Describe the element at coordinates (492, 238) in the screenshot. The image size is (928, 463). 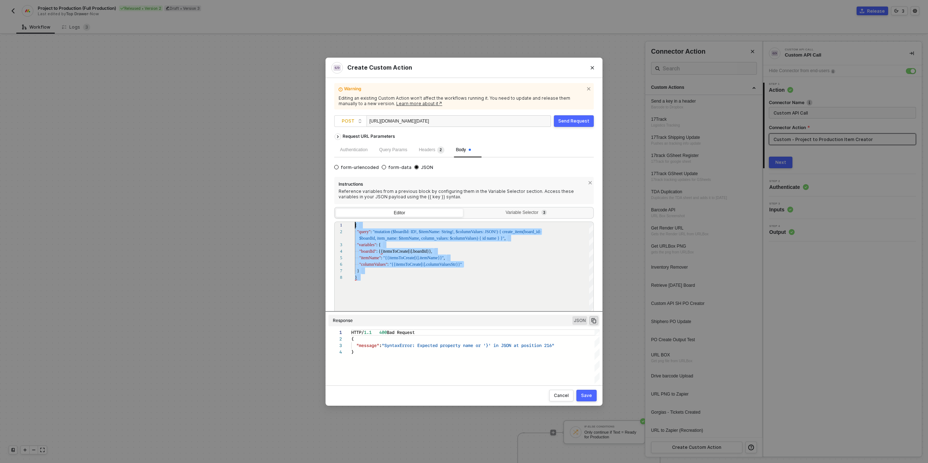
I see `span: name` at that location.